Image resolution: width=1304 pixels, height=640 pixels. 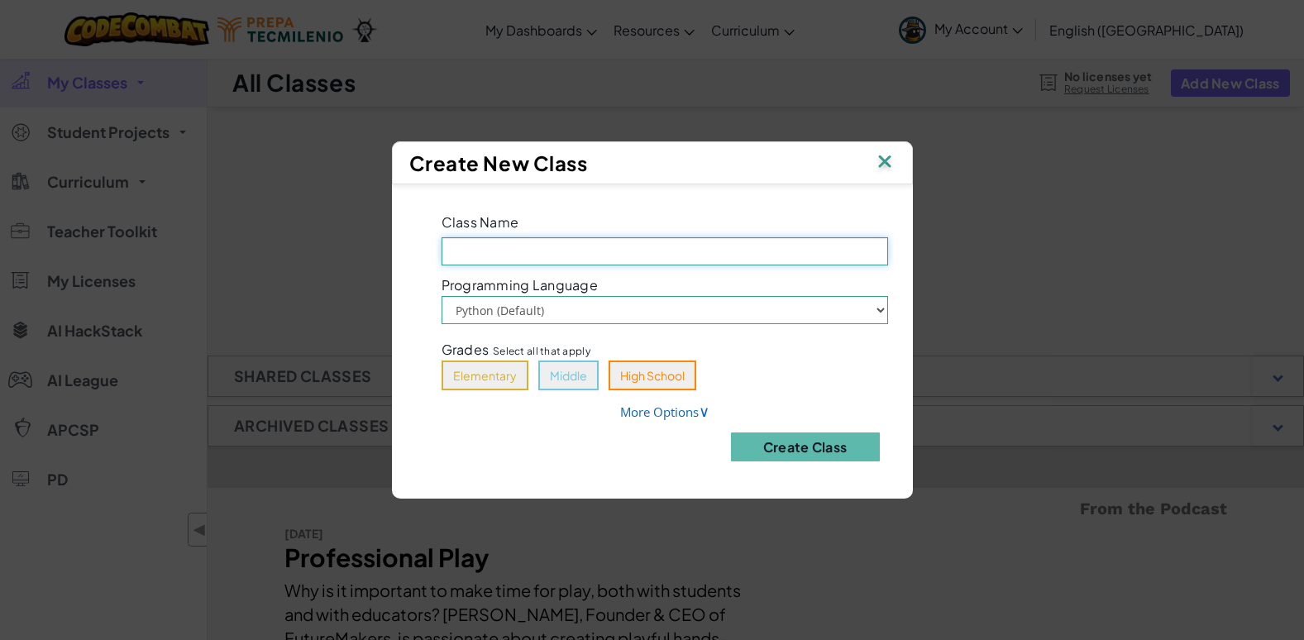 I want to click on img: IconClose.svg, so click(x=885, y=163).